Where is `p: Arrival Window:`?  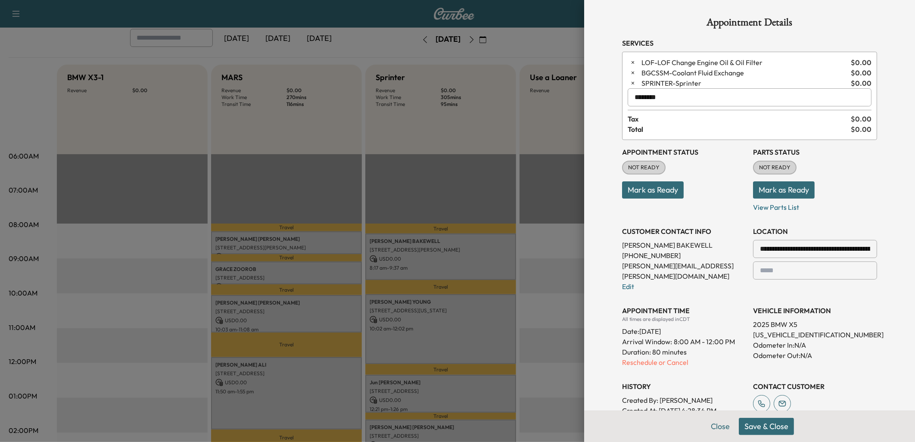
p: Arrival Window: is located at coordinates (684, 342).